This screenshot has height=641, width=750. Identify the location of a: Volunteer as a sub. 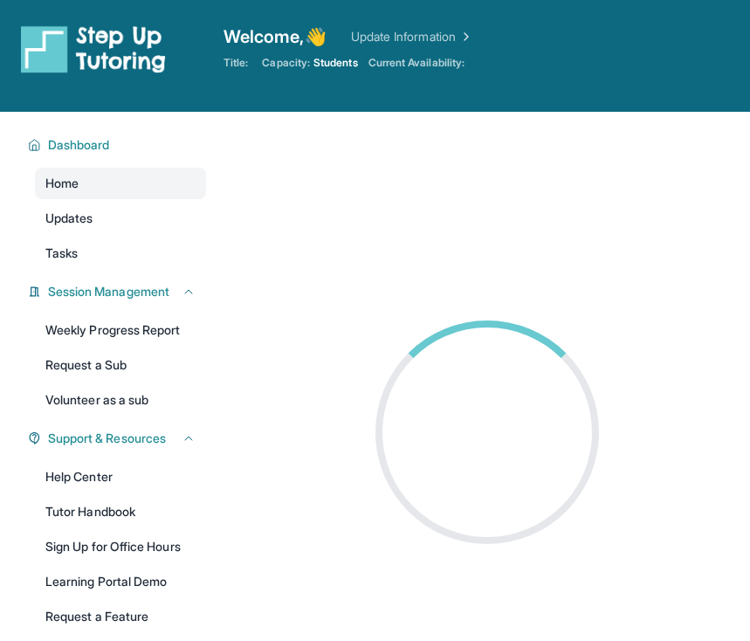
(120, 400).